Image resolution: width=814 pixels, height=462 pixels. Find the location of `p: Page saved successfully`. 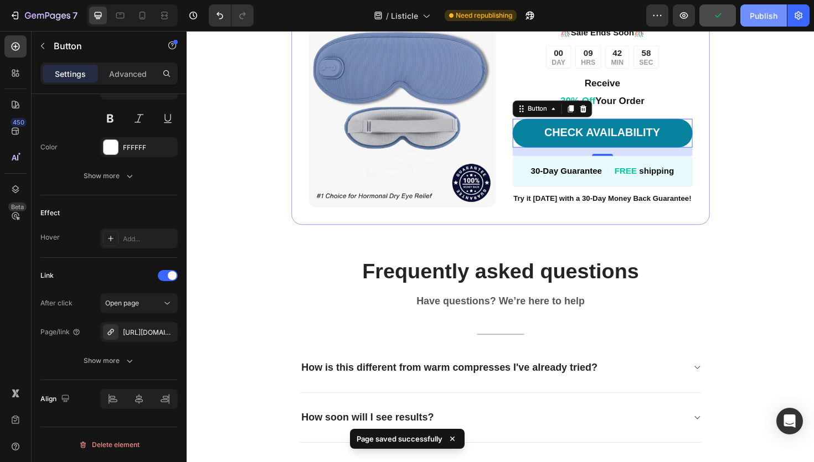

p: Page saved successfully is located at coordinates (399, 439).